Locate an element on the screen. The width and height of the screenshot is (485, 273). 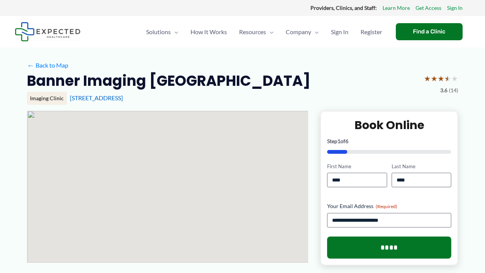
nav: Primary Site Navigation is located at coordinates (264, 32).